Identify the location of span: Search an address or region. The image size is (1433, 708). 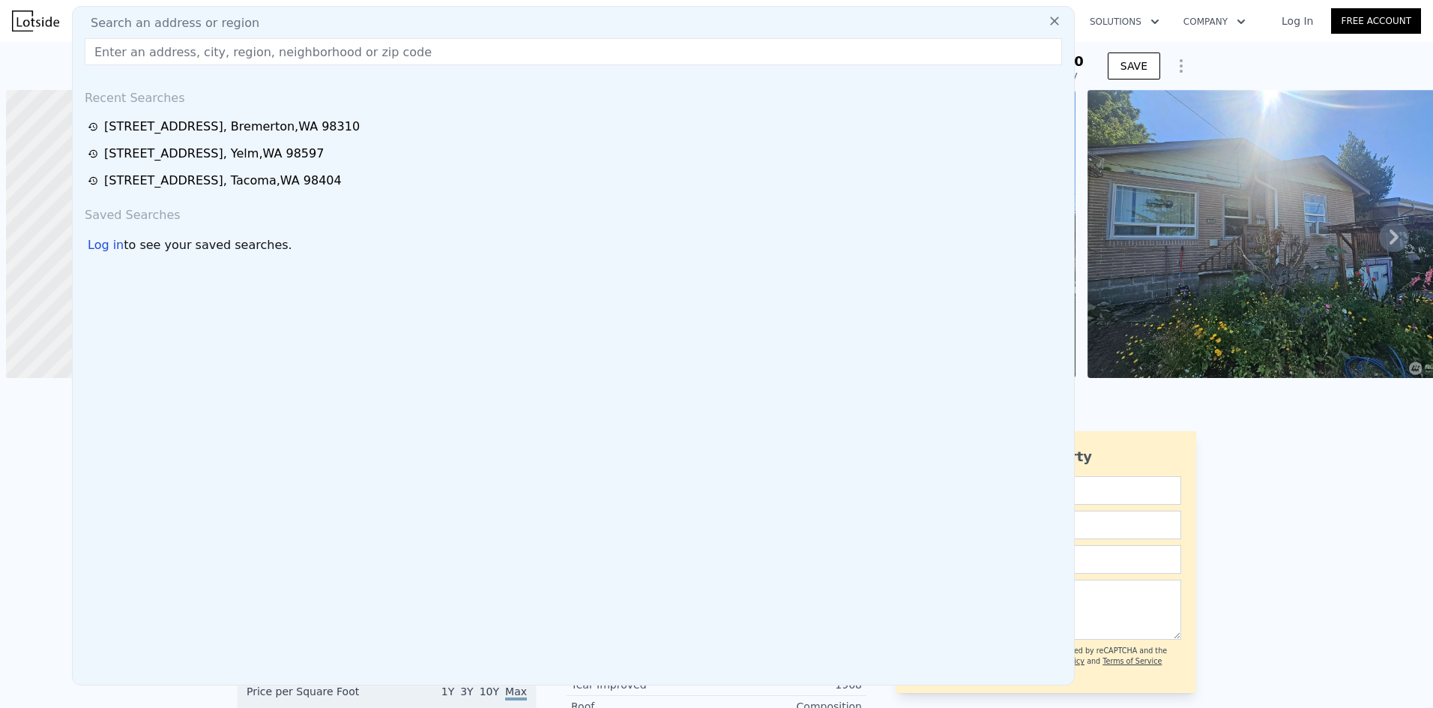
(169, 23).